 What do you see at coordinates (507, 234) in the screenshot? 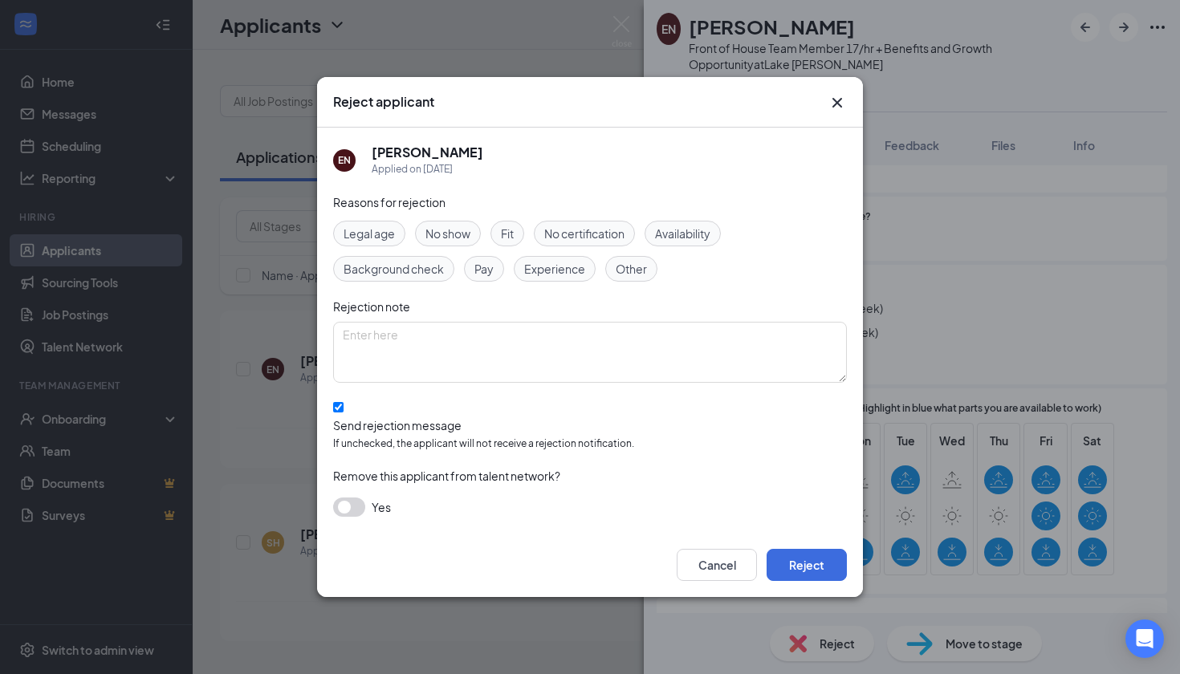
I see `span: Fit` at bounding box center [507, 234].